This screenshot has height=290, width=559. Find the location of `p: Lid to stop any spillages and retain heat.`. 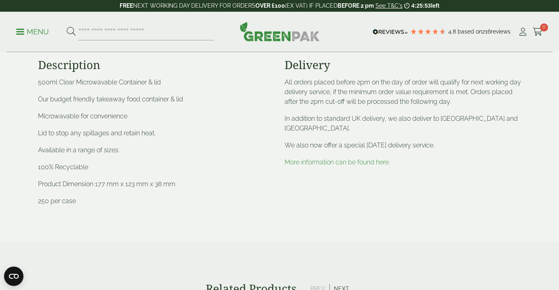

p: Lid to stop any spillages and retain heat. is located at coordinates (156, 133).